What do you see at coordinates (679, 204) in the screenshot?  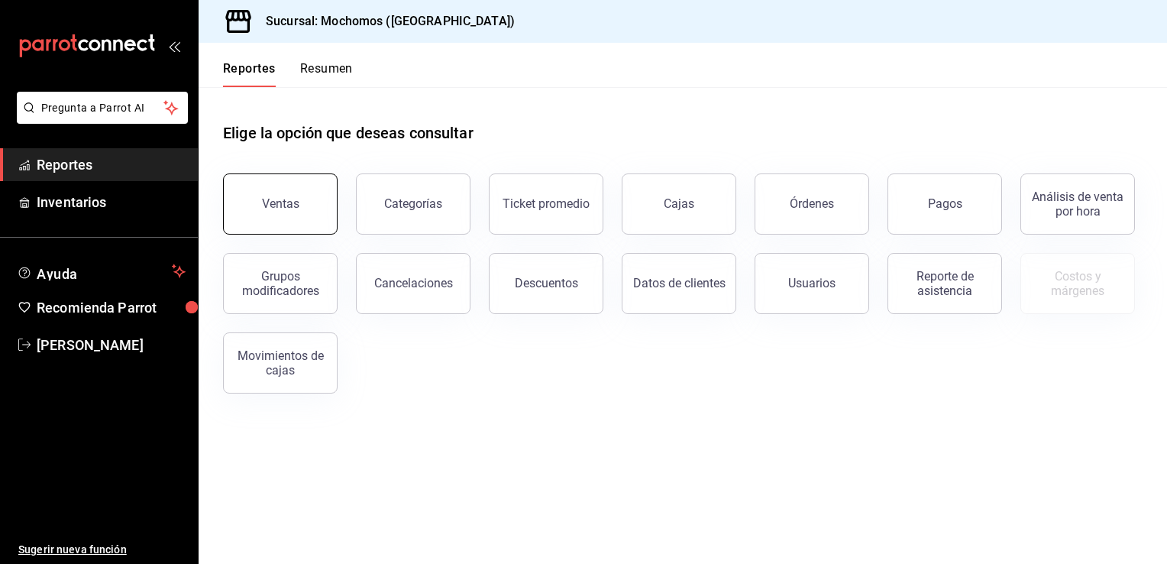 I see `a: Cajas` at bounding box center [679, 204].